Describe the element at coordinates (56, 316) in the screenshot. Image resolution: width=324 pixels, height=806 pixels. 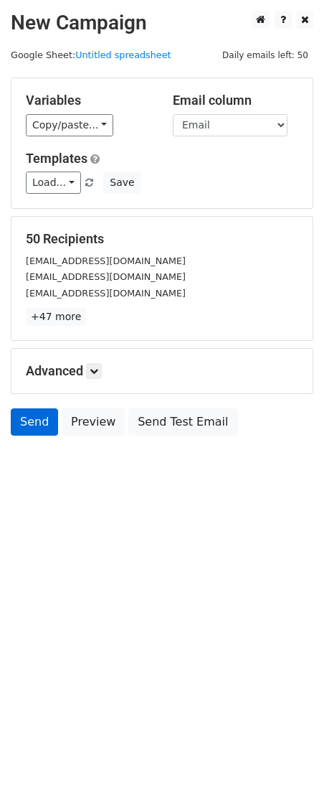
I see `a: +47 more` at that location.